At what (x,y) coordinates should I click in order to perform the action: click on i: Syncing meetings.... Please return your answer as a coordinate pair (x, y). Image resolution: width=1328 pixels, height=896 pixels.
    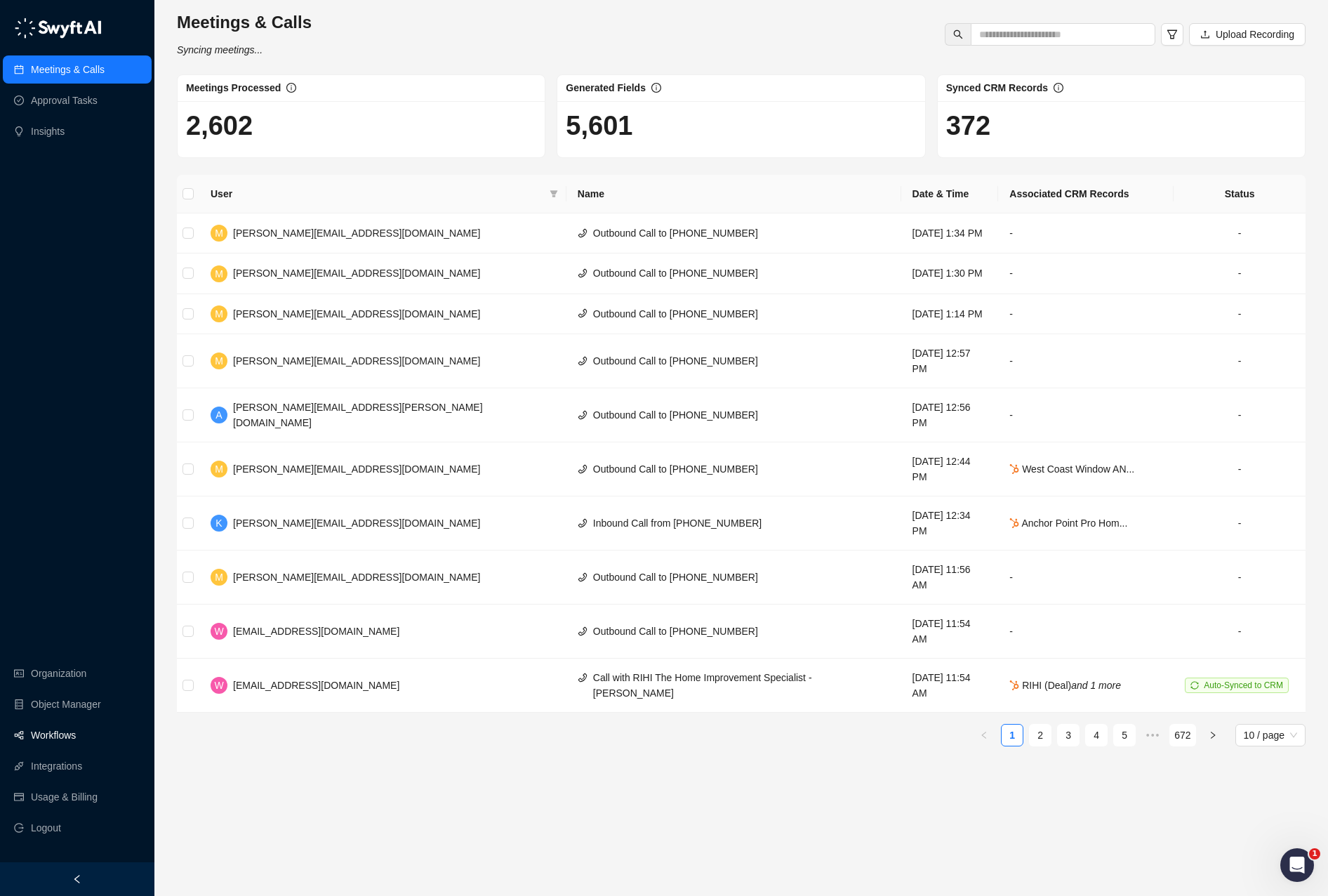
    Looking at the image, I should click on (220, 50).